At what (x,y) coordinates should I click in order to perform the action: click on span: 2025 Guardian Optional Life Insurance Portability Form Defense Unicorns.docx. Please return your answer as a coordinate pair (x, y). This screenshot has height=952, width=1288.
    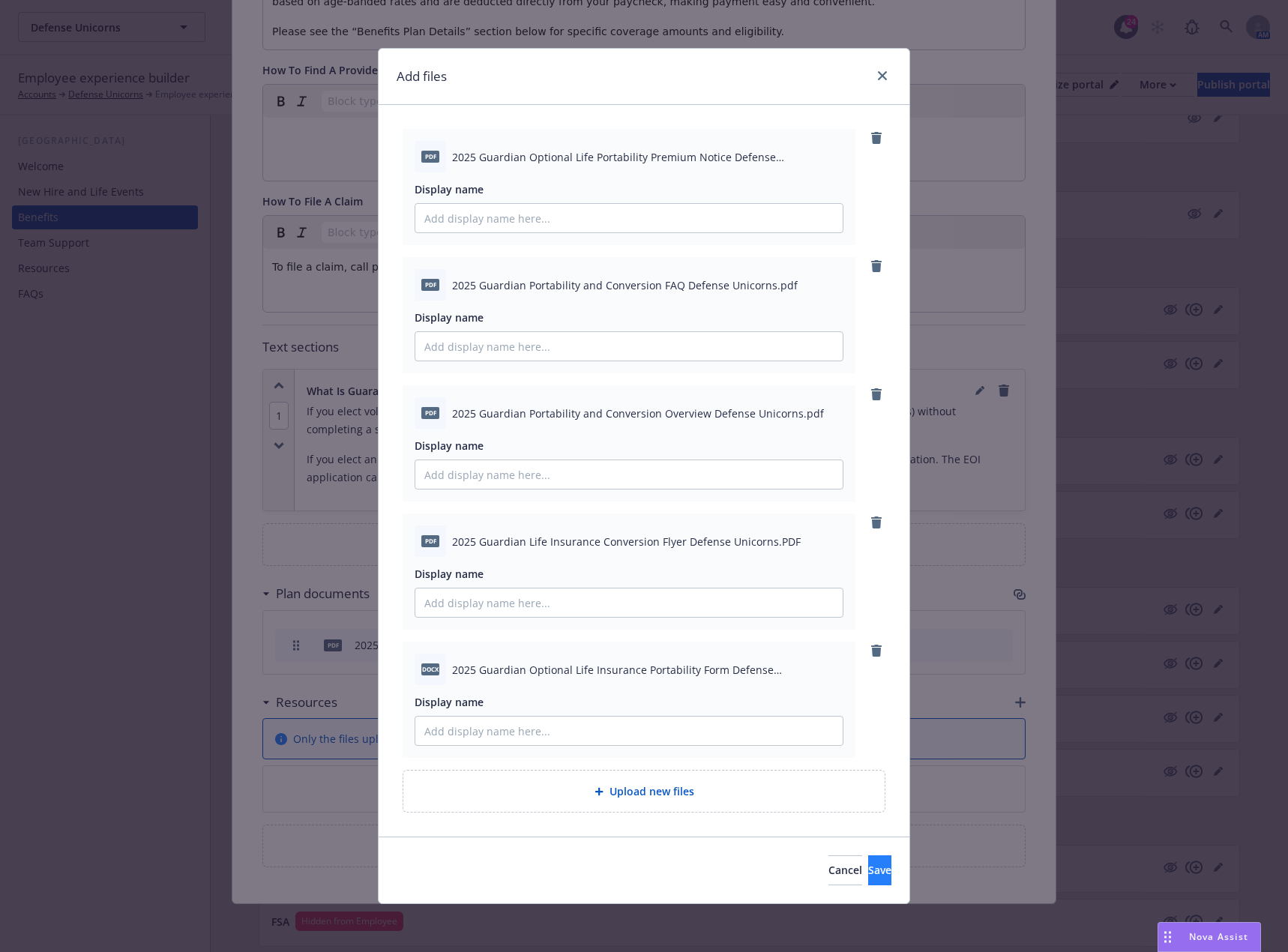
    Looking at the image, I should click on (647, 670).